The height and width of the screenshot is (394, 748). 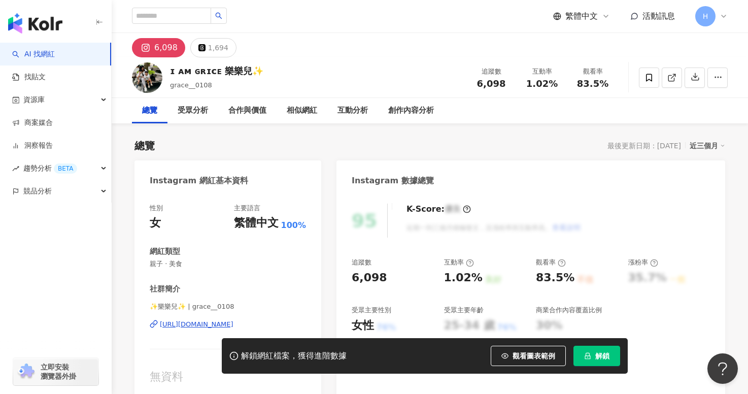 What do you see at coordinates (587, 356) in the screenshot?
I see `span: lock` at bounding box center [587, 356].